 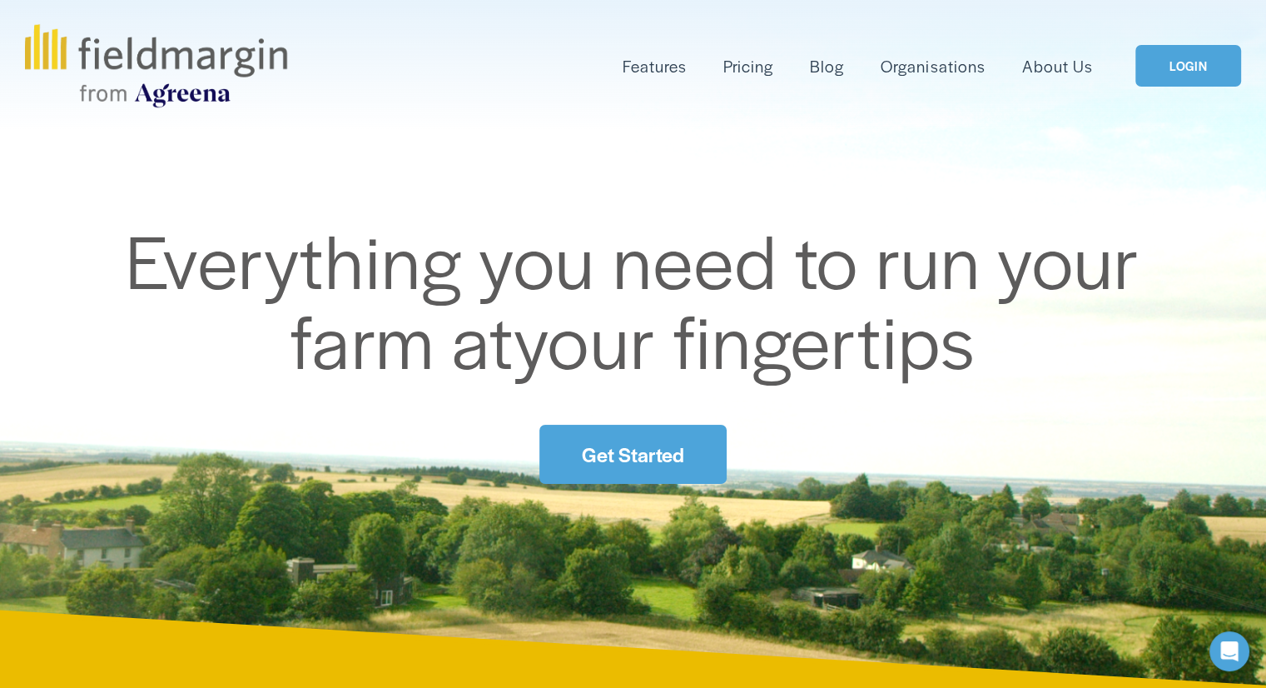 What do you see at coordinates (744, 338) in the screenshot?
I see `span: your fingertips` at bounding box center [744, 338].